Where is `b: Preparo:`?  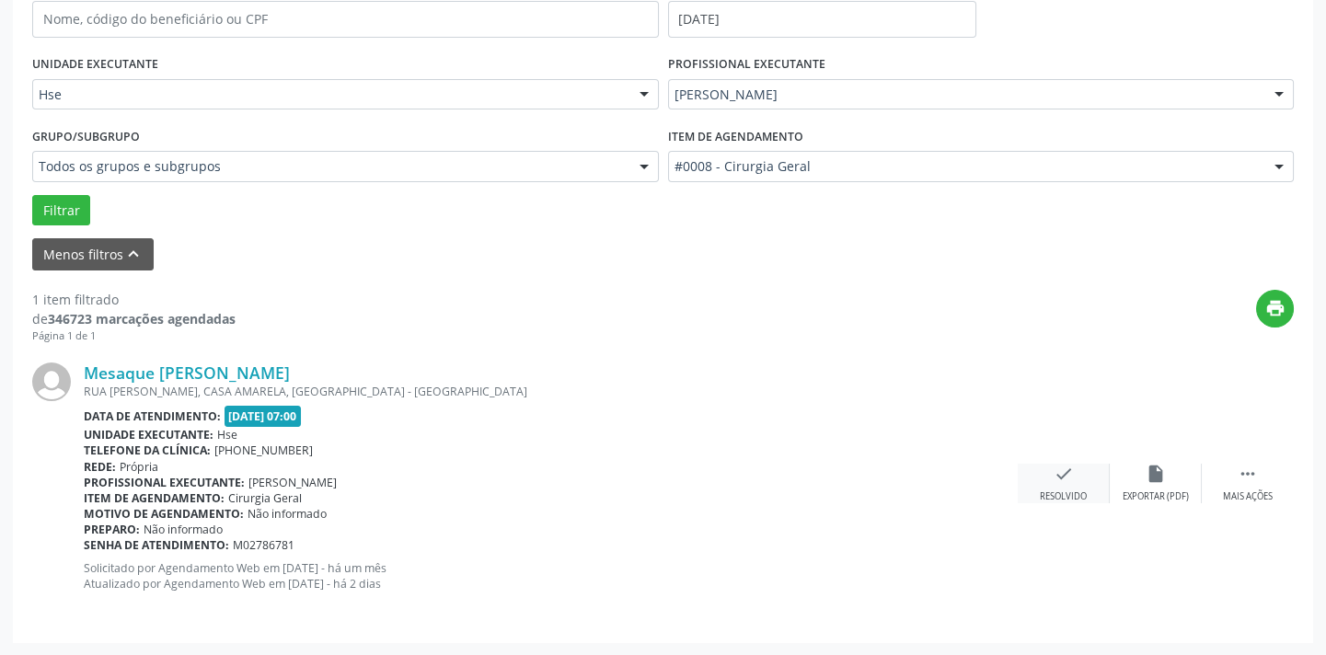 b: Preparo: is located at coordinates (111, 529).